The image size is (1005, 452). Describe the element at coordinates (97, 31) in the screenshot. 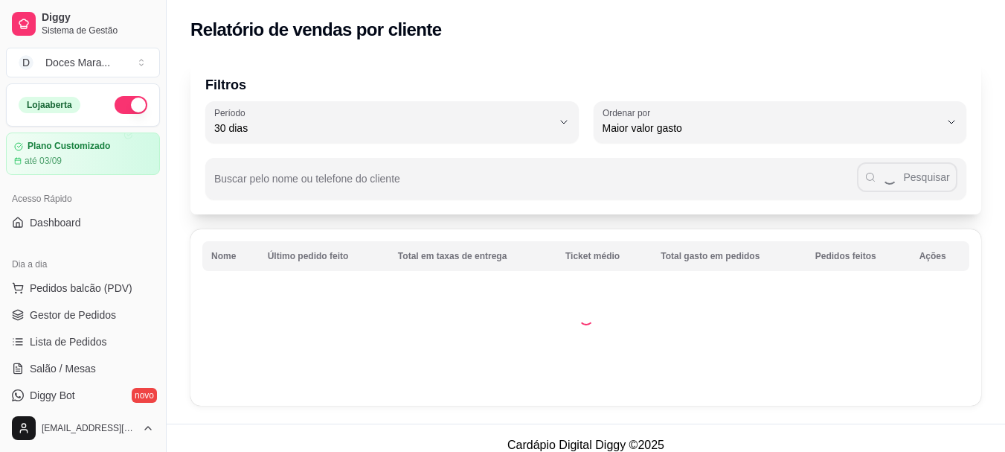

I see `span: Sistema de Gestão` at that location.